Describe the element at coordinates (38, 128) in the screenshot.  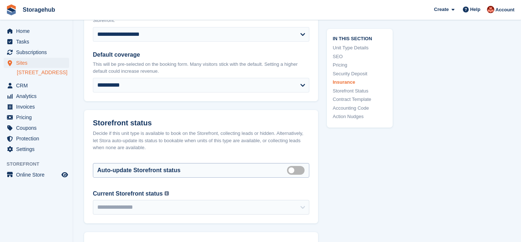
I see `span: Coupons` at that location.